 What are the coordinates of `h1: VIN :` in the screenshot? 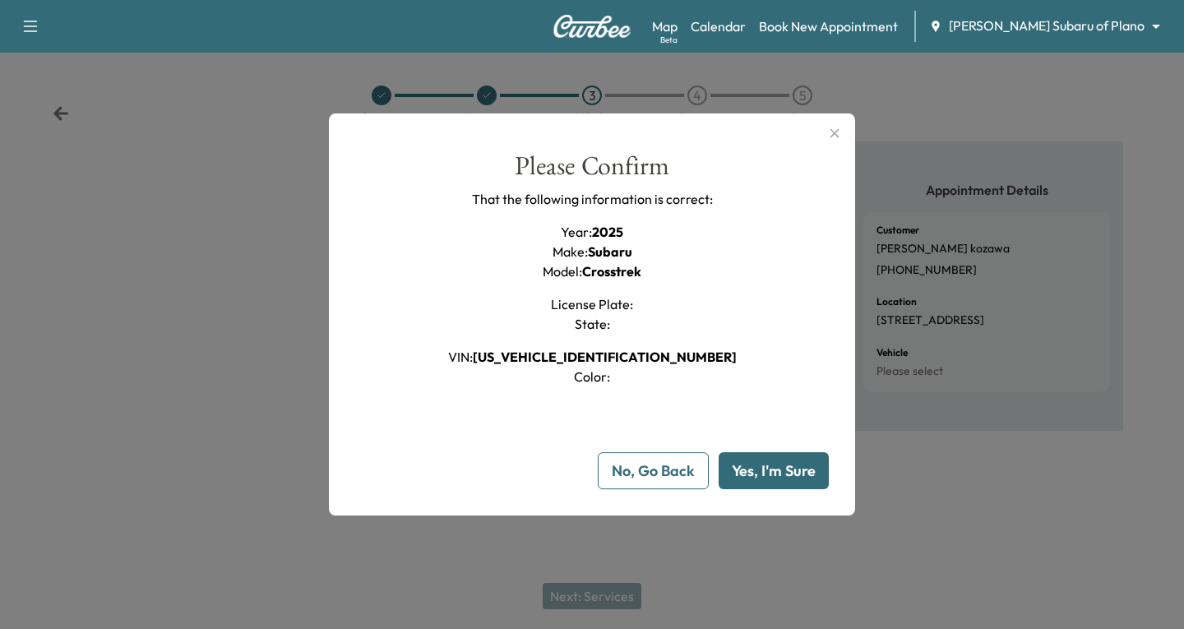 It's located at (592, 357).